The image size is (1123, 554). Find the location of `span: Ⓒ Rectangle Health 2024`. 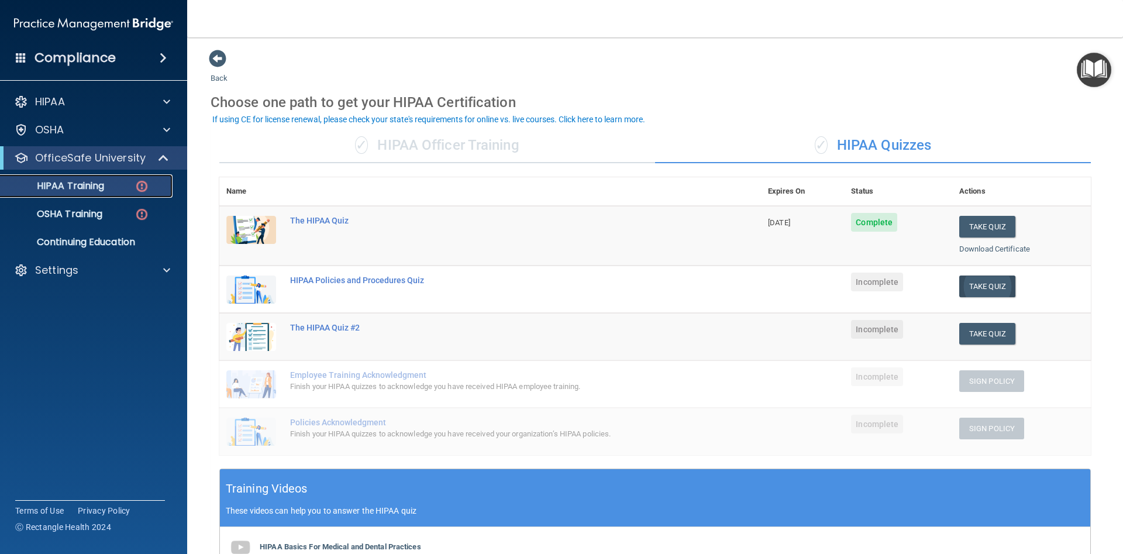

span: Ⓒ Rectangle Health 2024 is located at coordinates (63, 527).